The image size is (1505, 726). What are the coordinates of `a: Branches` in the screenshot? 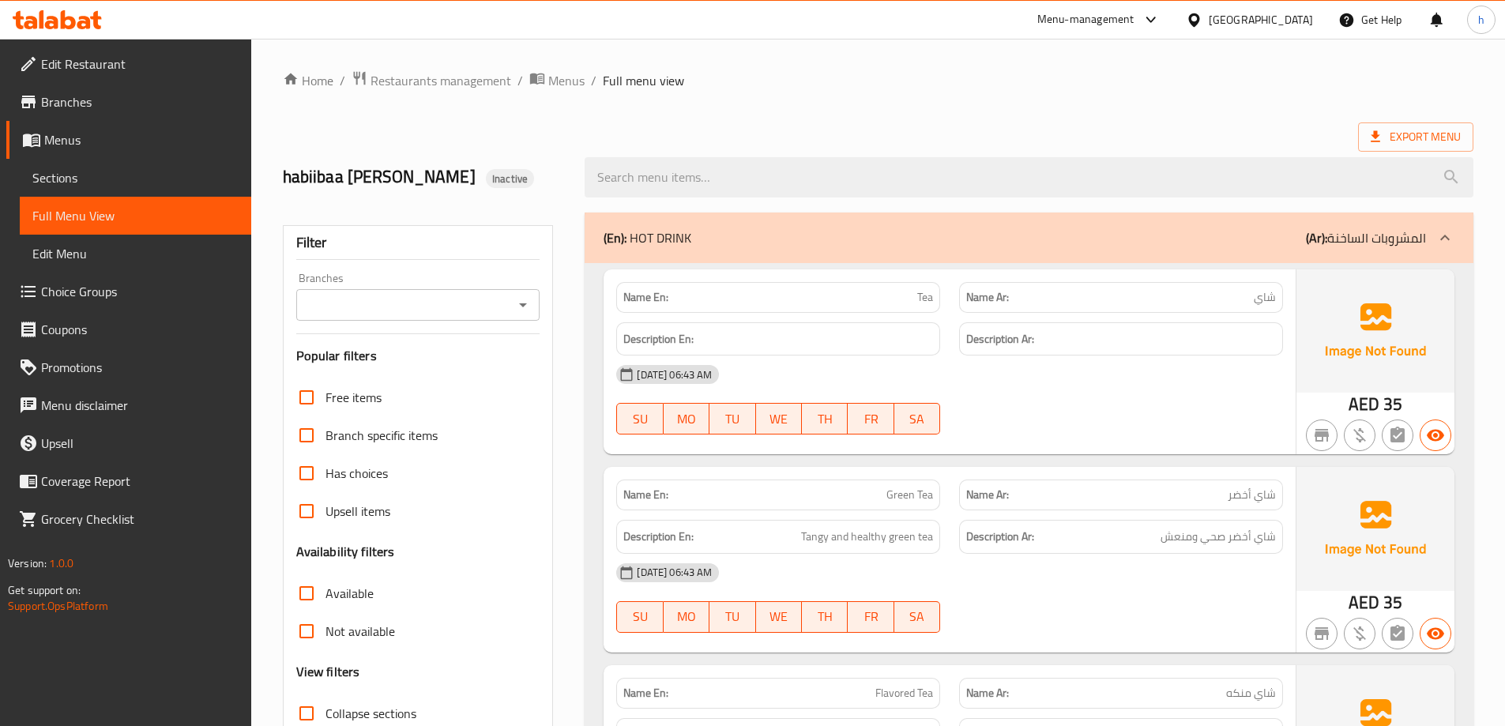 It's located at (129, 102).